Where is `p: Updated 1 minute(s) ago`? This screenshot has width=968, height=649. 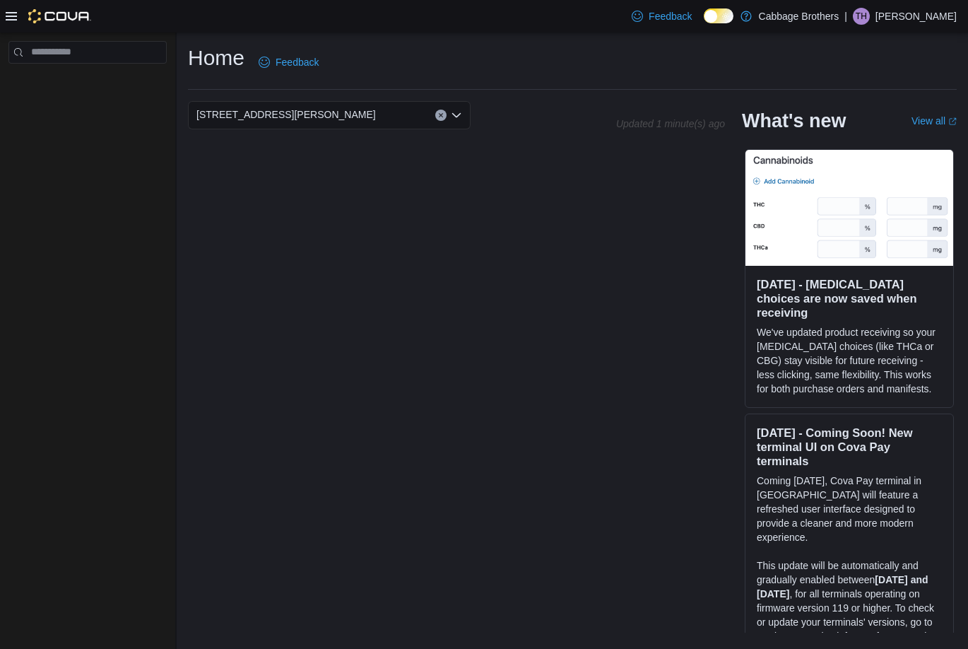
p: Updated 1 minute(s) ago is located at coordinates (671, 124).